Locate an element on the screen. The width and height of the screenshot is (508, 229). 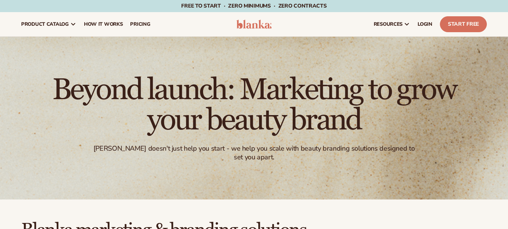
a: resources is located at coordinates (392, 24).